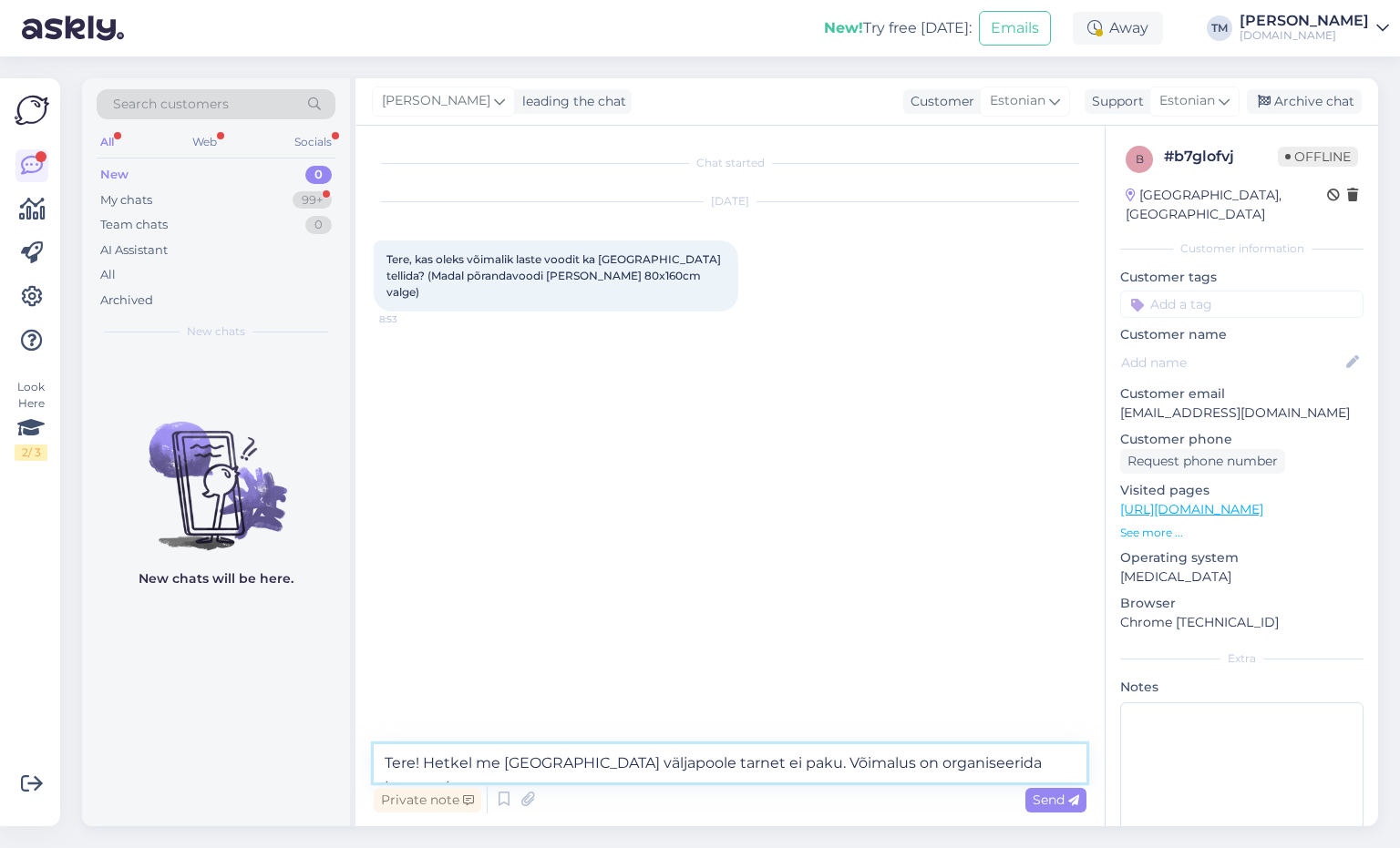 Image resolution: width=1400 pixels, height=848 pixels. Describe the element at coordinates (1219, 29) in the screenshot. I see `div: TM` at that location.